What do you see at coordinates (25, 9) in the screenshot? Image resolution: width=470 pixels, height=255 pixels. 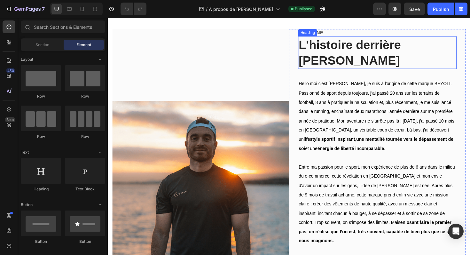 I see `button: 7` at bounding box center [25, 9].